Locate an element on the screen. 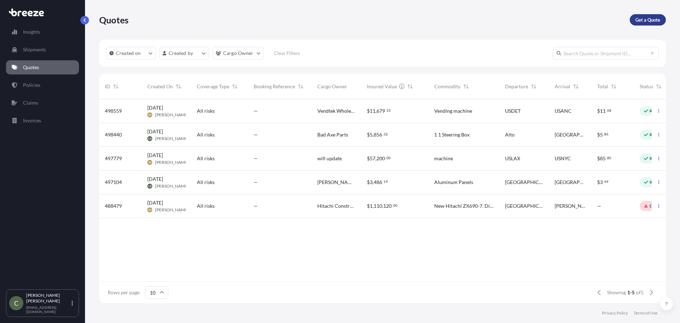 Image resolution: width=680 pixels, height=323 pixels. a: Privacy Policy is located at coordinates (615, 313).